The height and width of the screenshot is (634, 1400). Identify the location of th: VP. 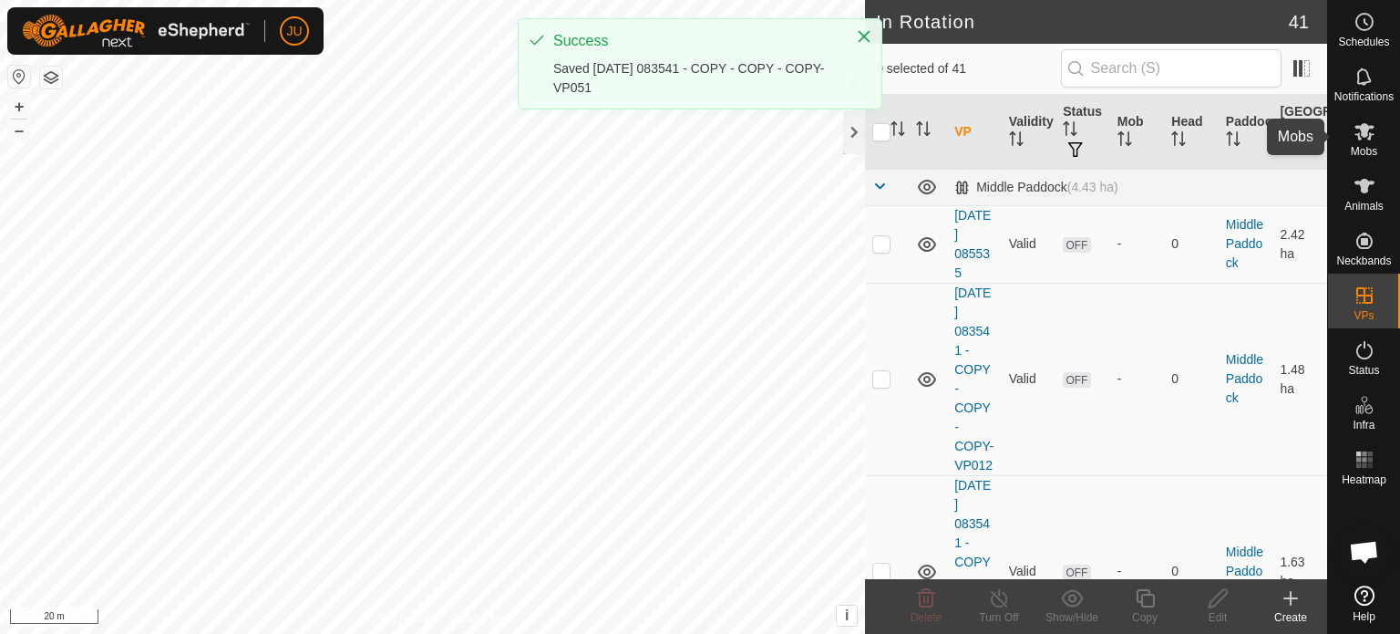
(975, 132).